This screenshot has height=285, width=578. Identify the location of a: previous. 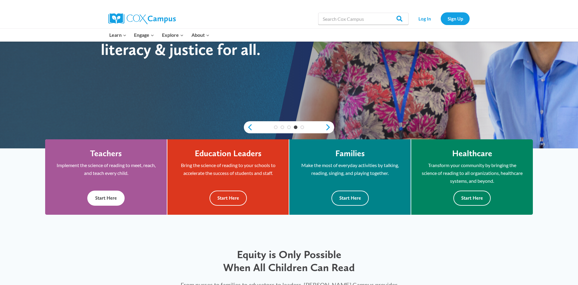
(248, 127).